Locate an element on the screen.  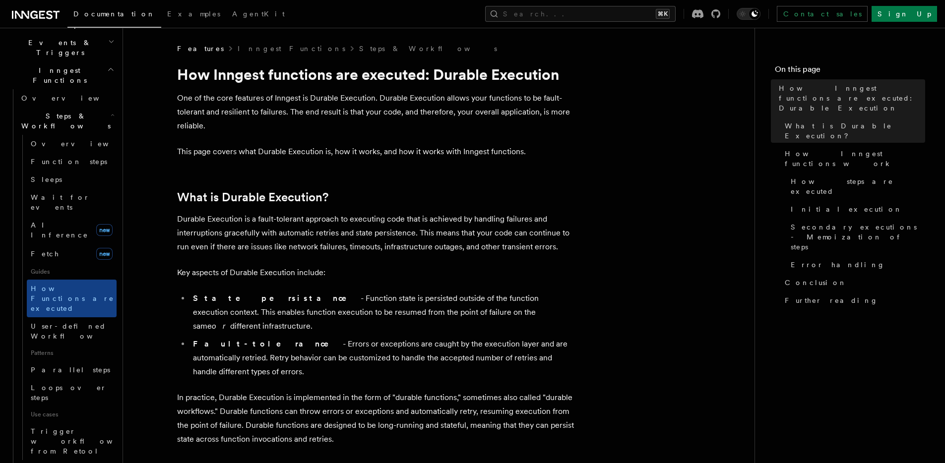
a: Secondary executions - Memoization of steps is located at coordinates (856, 237).